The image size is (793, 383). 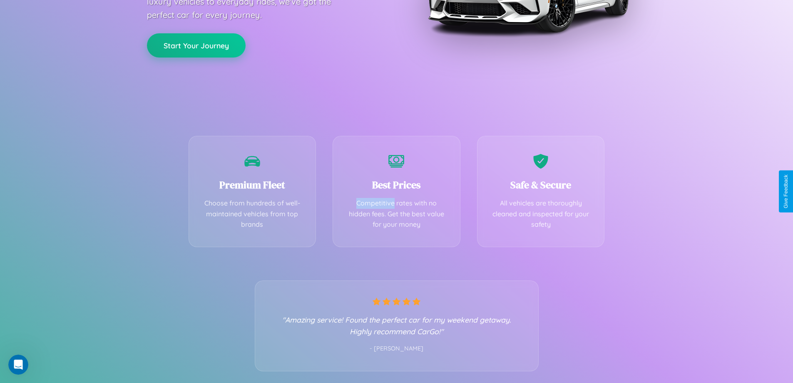 I want to click on h3: Premium Fleet, so click(x=252, y=185).